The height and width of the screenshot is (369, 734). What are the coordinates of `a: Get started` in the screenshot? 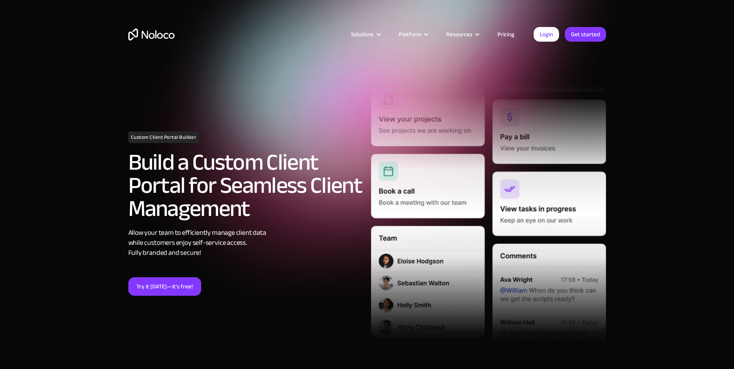 It's located at (585, 34).